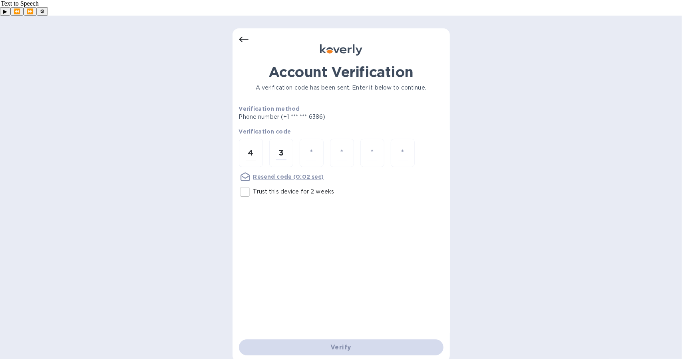  What do you see at coordinates (294, 191) in the screenshot?
I see `p: Trust this device for 2 weeks` at bounding box center [294, 191].